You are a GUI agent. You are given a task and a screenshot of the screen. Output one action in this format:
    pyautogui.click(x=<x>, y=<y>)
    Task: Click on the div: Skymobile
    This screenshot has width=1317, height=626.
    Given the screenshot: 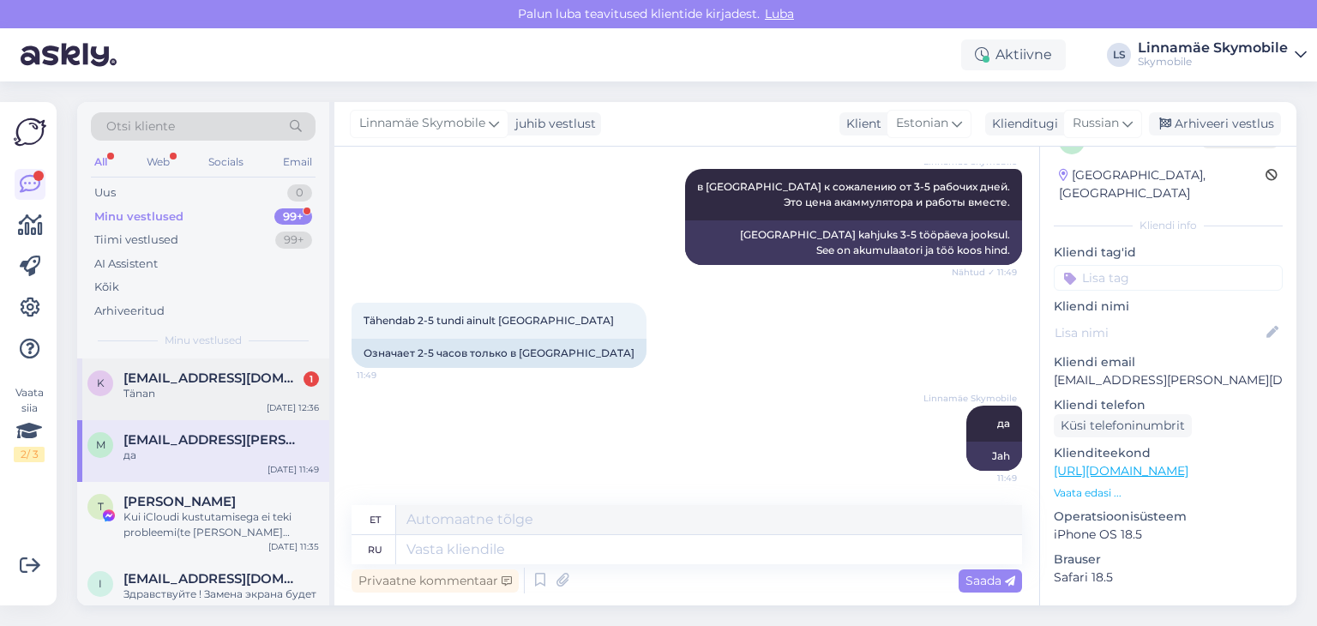 What is the action you would take?
    pyautogui.click(x=1213, y=62)
    